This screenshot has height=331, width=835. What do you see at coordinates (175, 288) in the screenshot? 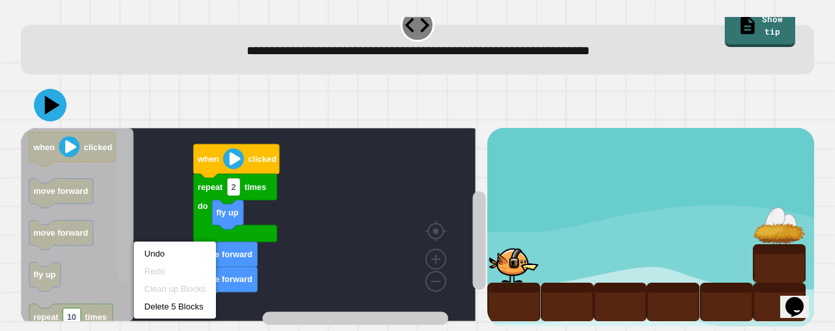
I see `div: Clean up Blocks` at bounding box center [175, 288].